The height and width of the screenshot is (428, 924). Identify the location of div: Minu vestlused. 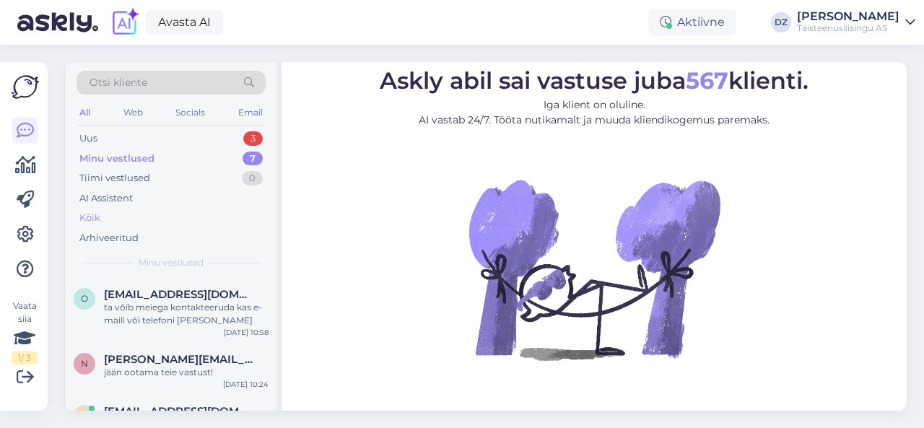
(117, 159).